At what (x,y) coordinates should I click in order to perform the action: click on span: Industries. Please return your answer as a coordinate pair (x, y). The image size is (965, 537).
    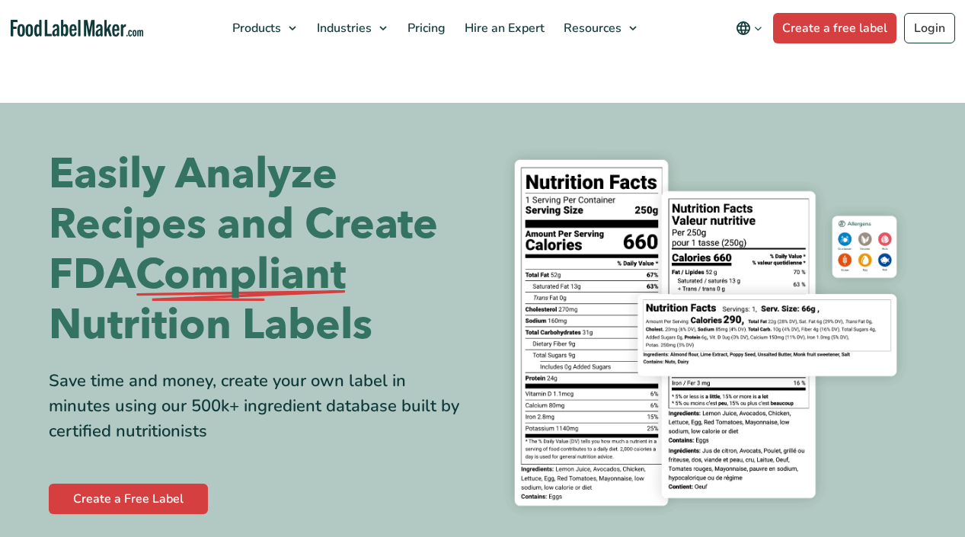
    Looking at the image, I should click on (343, 28).